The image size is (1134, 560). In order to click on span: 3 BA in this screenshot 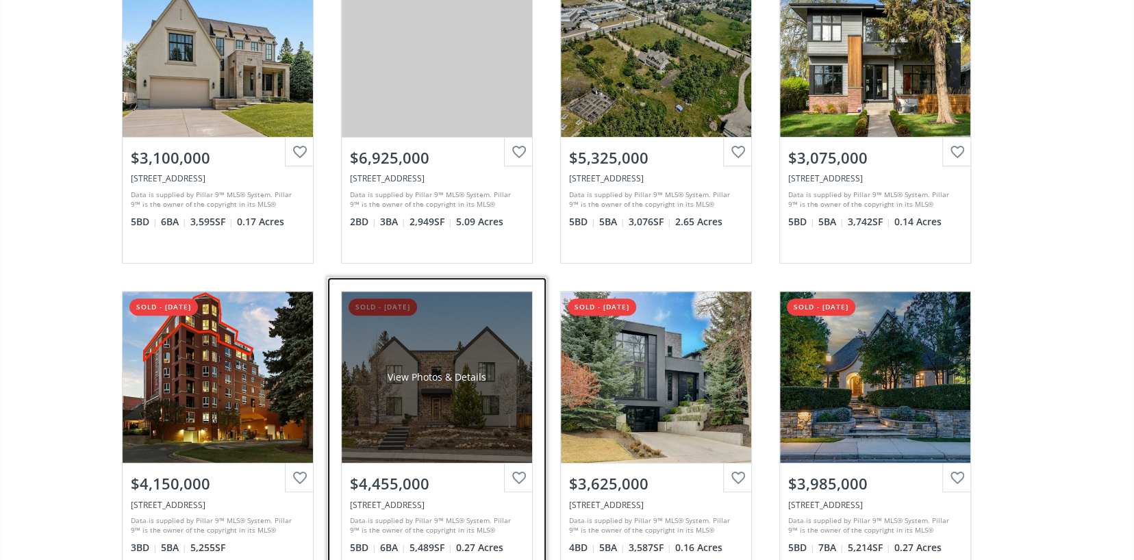, I will do `click(393, 222)`.